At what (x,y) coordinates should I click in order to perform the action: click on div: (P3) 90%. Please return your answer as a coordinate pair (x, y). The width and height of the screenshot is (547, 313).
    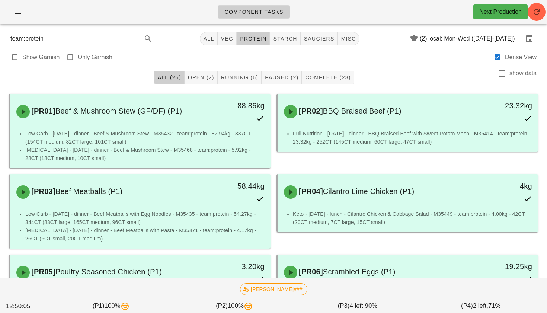
    Looking at the image, I should click on (357, 306).